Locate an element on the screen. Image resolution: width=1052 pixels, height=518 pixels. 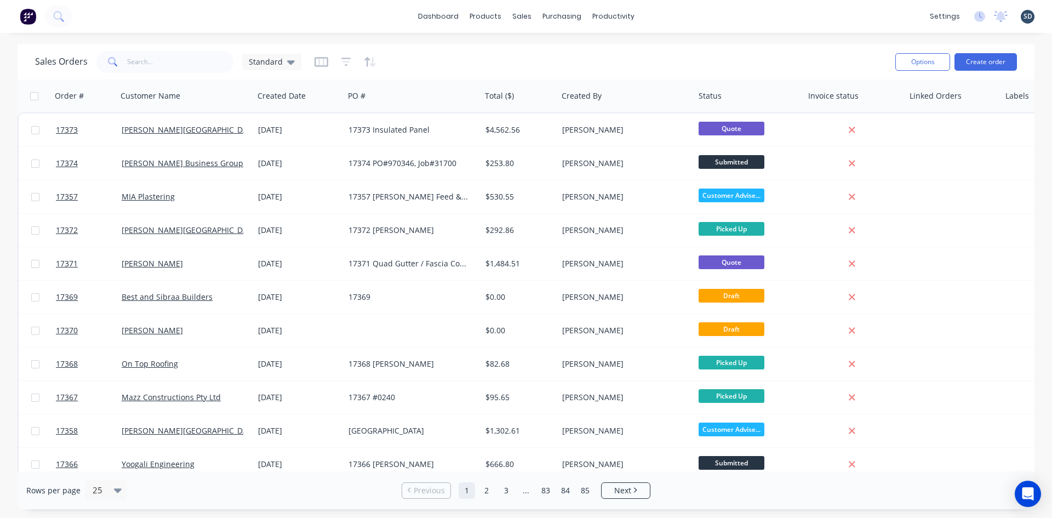
span: 17374 is located at coordinates (67, 163).